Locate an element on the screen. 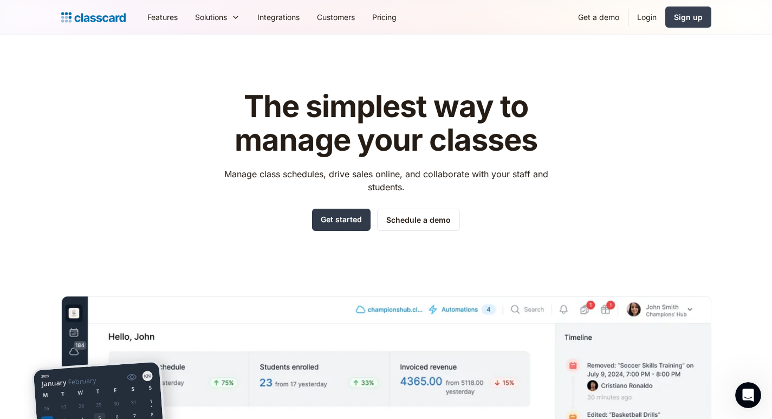  div: Sign up is located at coordinates (688, 17).